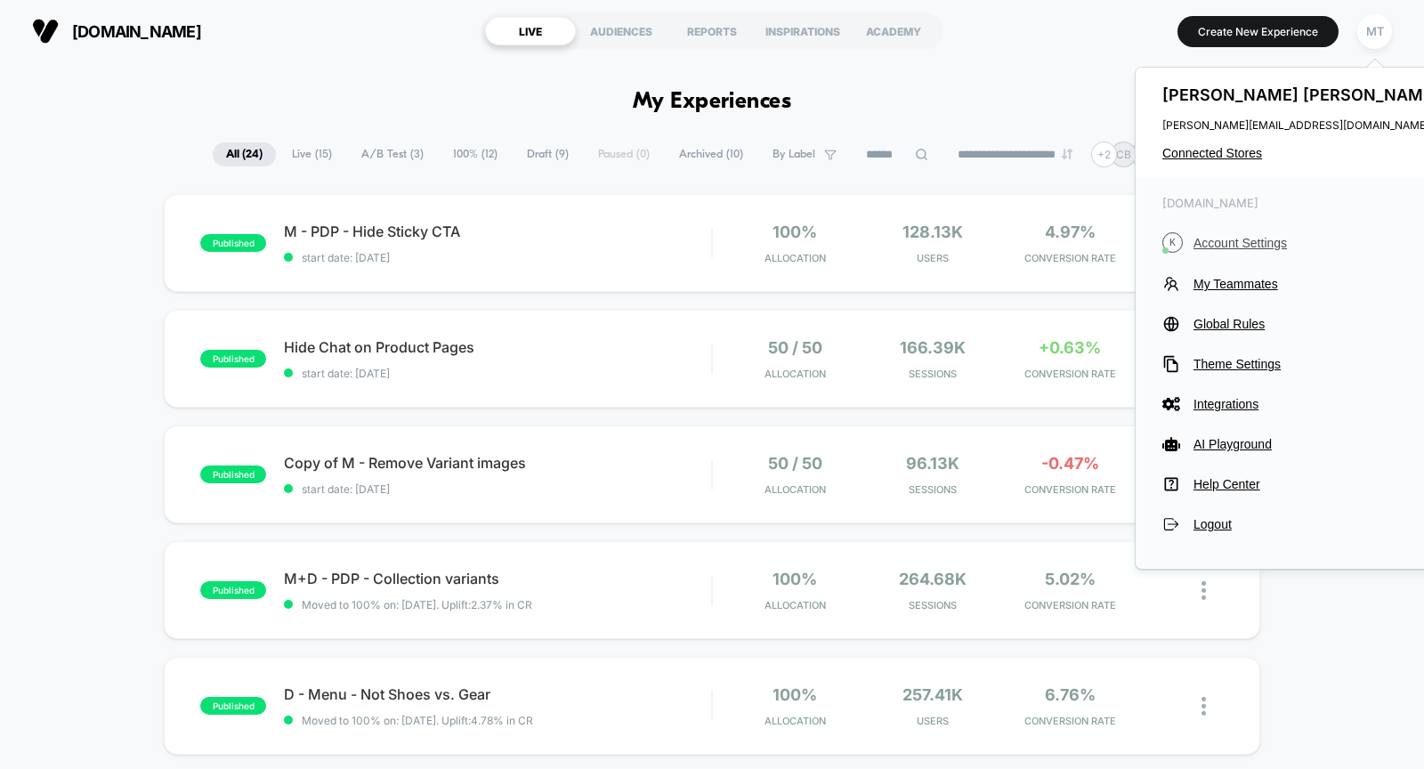 This screenshot has width=1424, height=769. Describe the element at coordinates (621, 31) in the screenshot. I see `div: AUDIENCES` at that location.